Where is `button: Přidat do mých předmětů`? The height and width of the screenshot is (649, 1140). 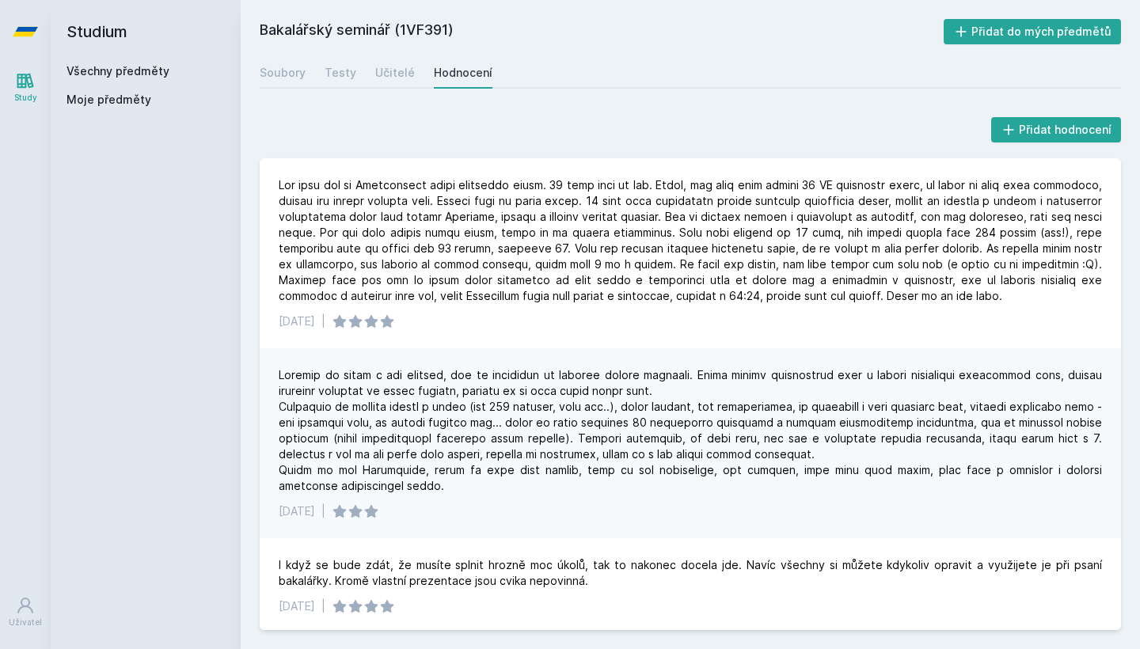
button: Přidat do mých předmětů is located at coordinates (1032, 32).